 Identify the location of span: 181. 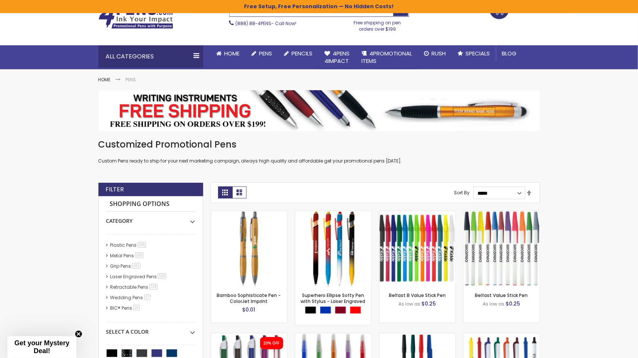
(136, 265).